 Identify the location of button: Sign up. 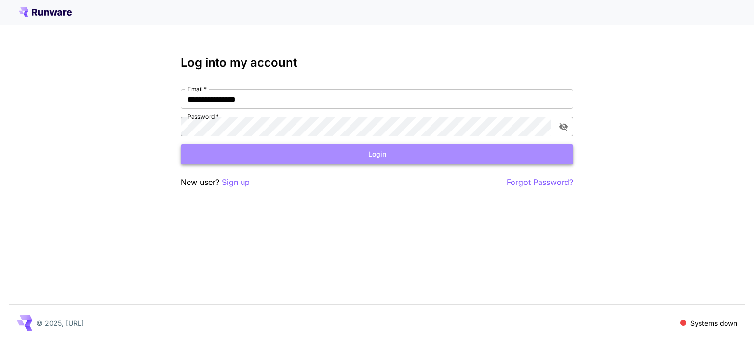
(236, 182).